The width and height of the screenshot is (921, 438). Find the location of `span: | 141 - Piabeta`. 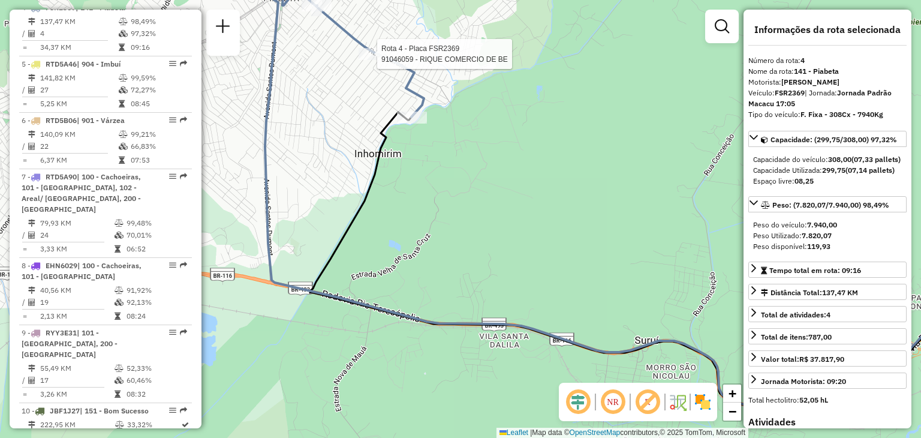

span: | 141 - Piabeta is located at coordinates (100, 7).